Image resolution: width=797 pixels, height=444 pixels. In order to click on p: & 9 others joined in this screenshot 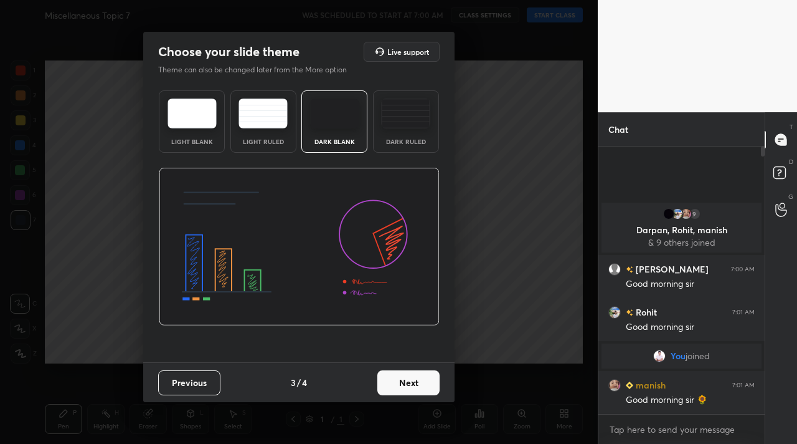, I will do `click(682, 242)`.